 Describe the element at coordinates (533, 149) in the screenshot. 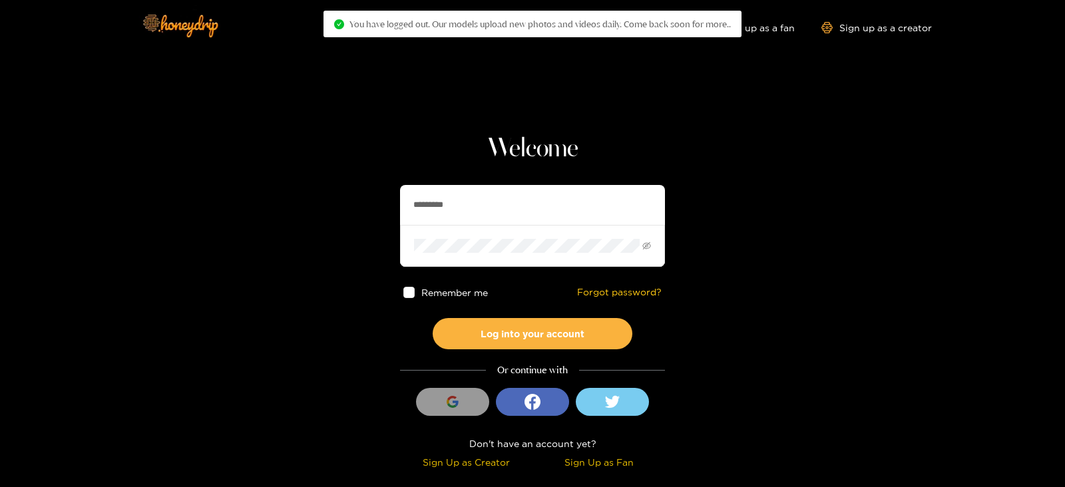

I see `h1: Welcome` at that location.